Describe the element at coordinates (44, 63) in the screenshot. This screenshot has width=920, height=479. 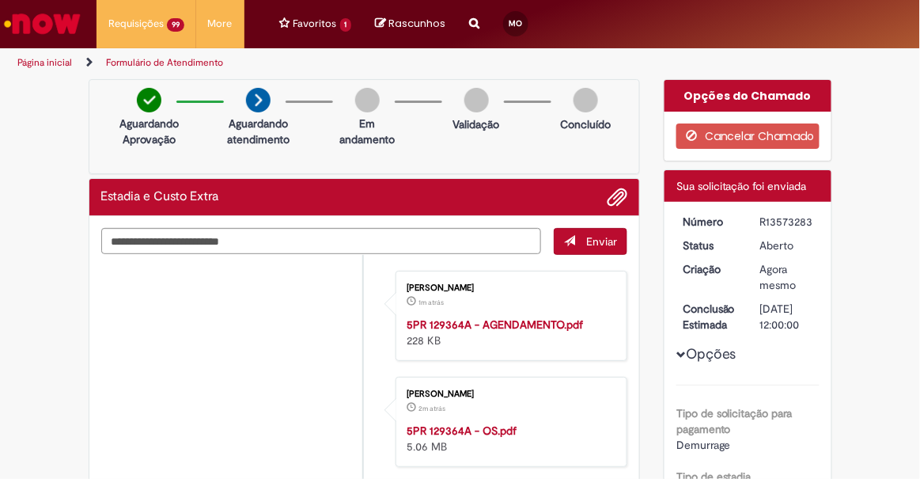
I see `a: Página inicial` at that location.